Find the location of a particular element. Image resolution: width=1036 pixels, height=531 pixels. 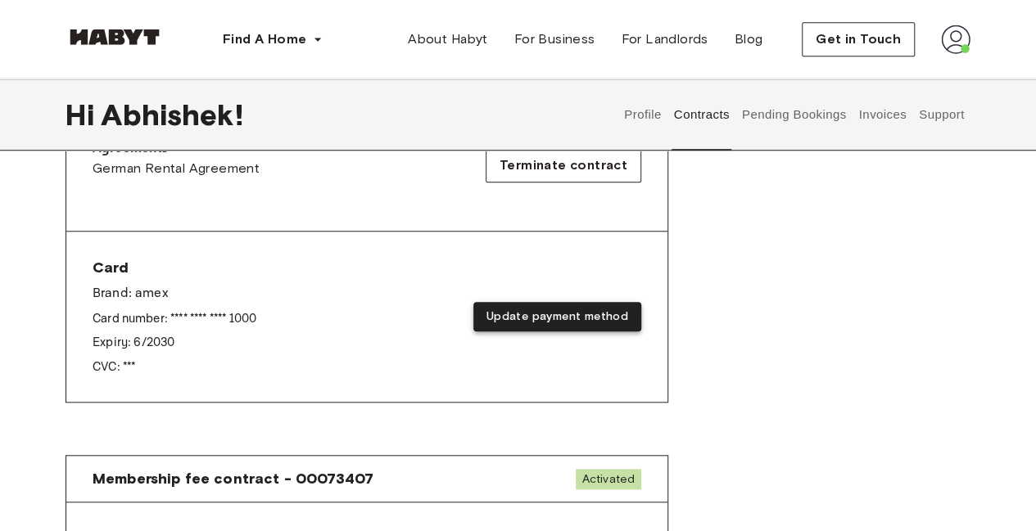

button: Contracts is located at coordinates (701, 115).